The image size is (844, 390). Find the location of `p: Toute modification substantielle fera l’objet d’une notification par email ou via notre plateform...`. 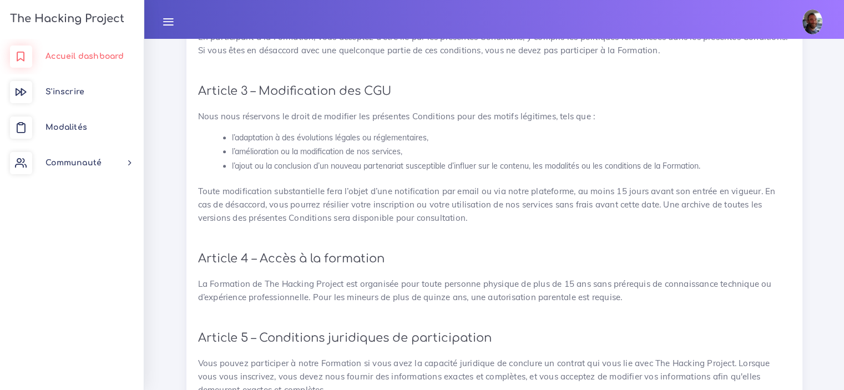

p: Toute modification substantielle fera l’objet d’une notification par email ou via notre plateform... is located at coordinates (495, 205).